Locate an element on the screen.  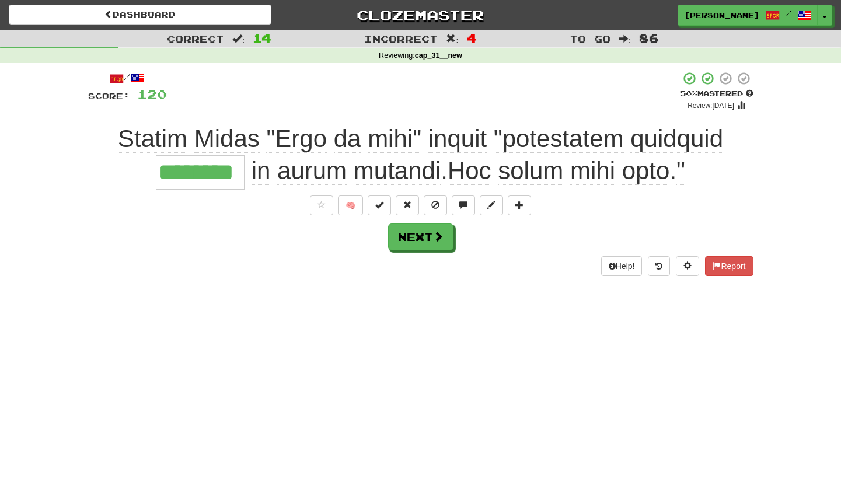
span: Score: is located at coordinates (109, 96).